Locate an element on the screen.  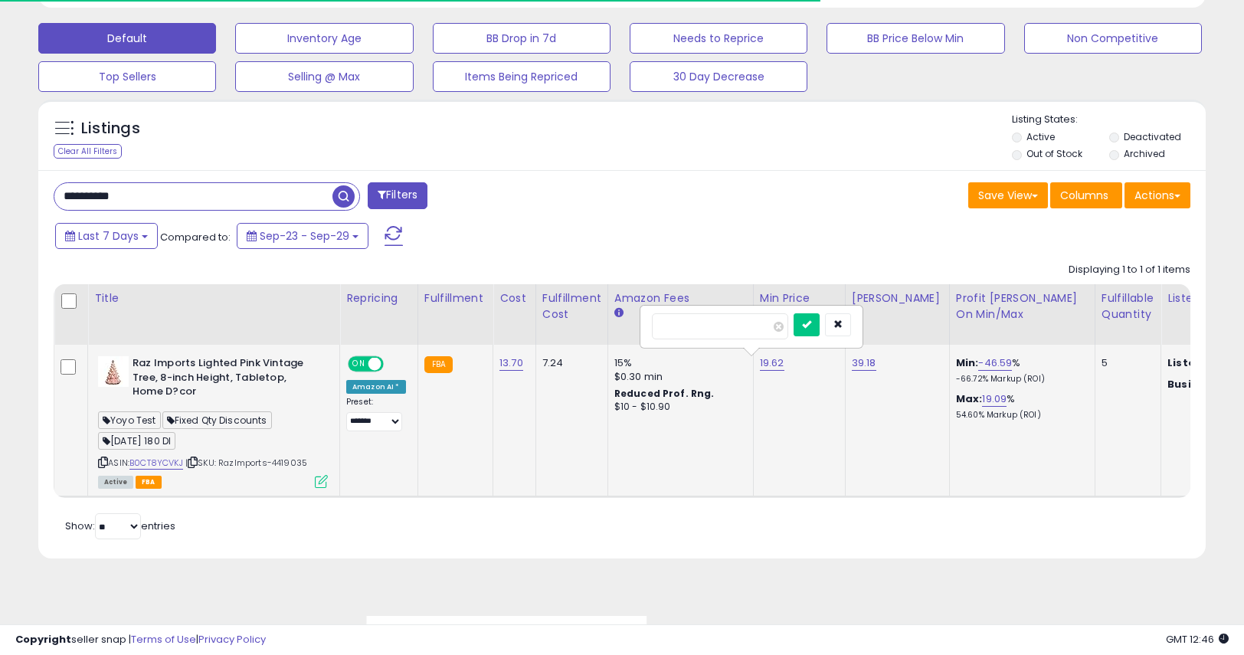
span: All listings currently available for purchase on Amazon is located at coordinates (116, 482).